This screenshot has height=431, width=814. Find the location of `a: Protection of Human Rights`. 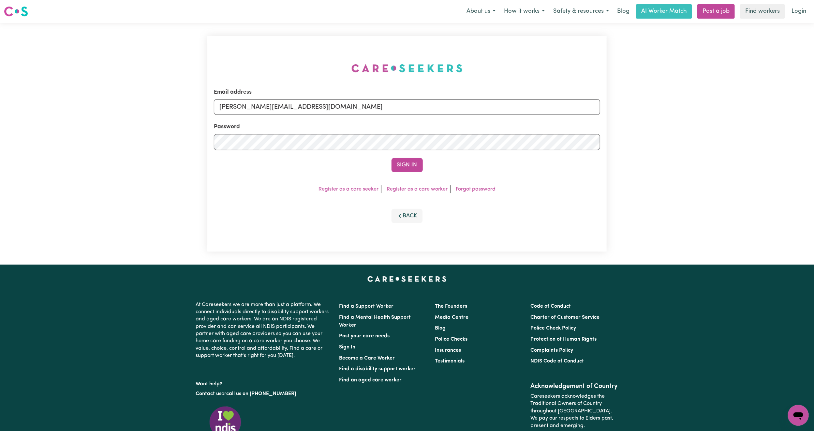

a: Protection of Human Rights is located at coordinates (563, 339).